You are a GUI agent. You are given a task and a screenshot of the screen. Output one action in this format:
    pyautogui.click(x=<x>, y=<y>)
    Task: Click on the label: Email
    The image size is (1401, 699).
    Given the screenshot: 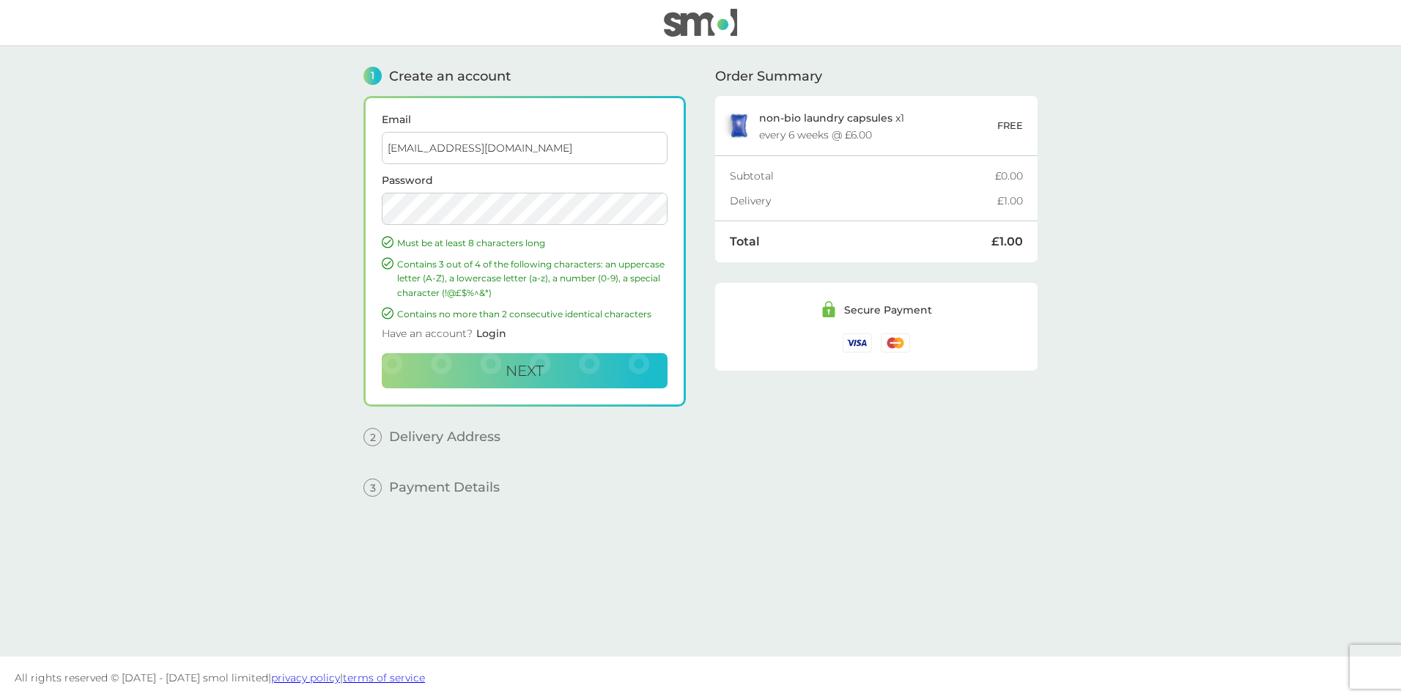 What is the action you would take?
    pyautogui.click(x=525, y=119)
    